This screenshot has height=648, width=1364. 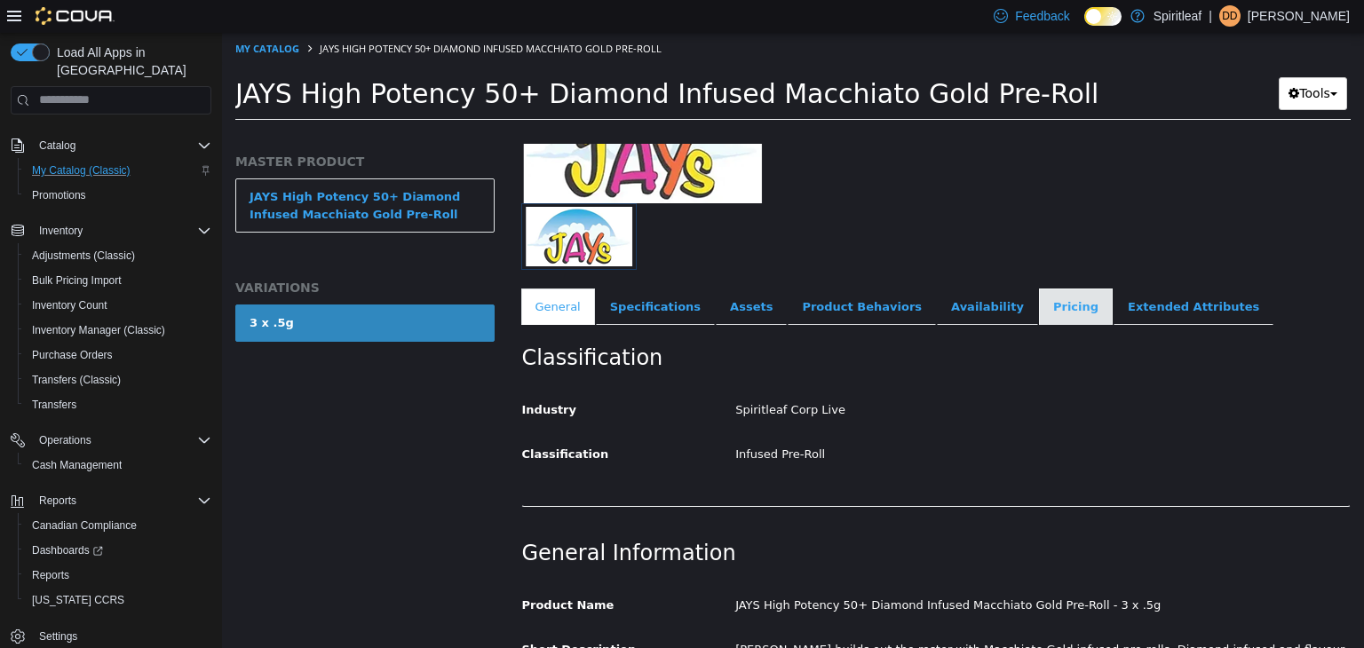 What do you see at coordinates (853, 274) in the screenshot?
I see `a: Pricing` at bounding box center [853, 274].